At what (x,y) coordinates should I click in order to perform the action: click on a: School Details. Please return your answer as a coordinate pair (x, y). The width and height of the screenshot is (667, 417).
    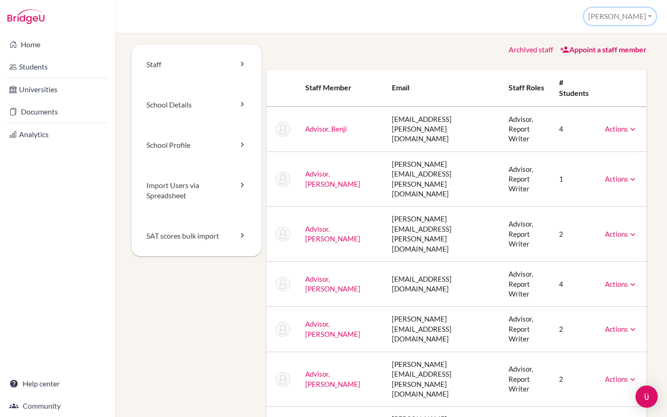
    Looking at the image, I should click on (196, 105).